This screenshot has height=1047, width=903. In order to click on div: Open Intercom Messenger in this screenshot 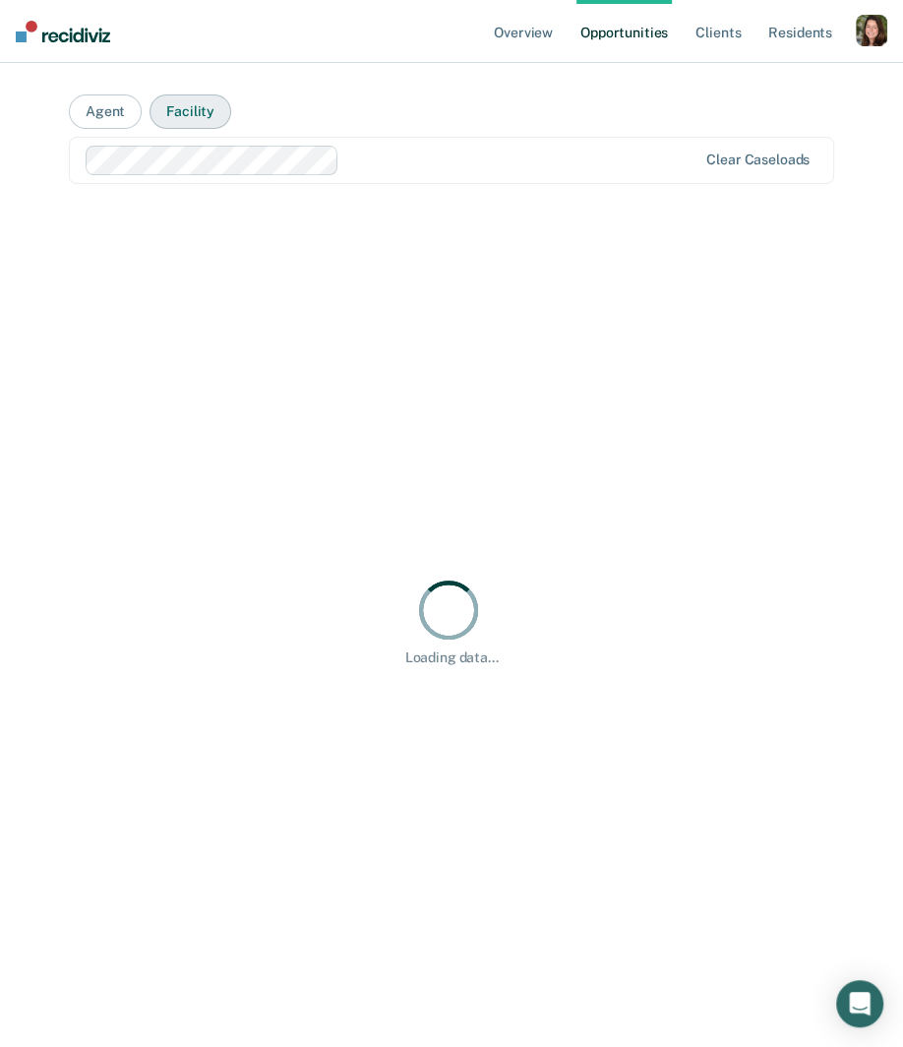, I will do `click(860, 1004)`.